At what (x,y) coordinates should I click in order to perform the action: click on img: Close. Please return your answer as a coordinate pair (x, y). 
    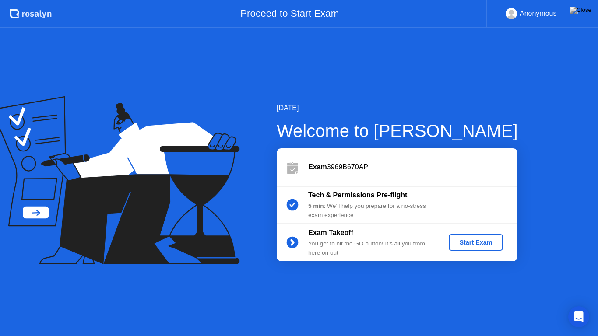
    Looking at the image, I should click on (580, 10).